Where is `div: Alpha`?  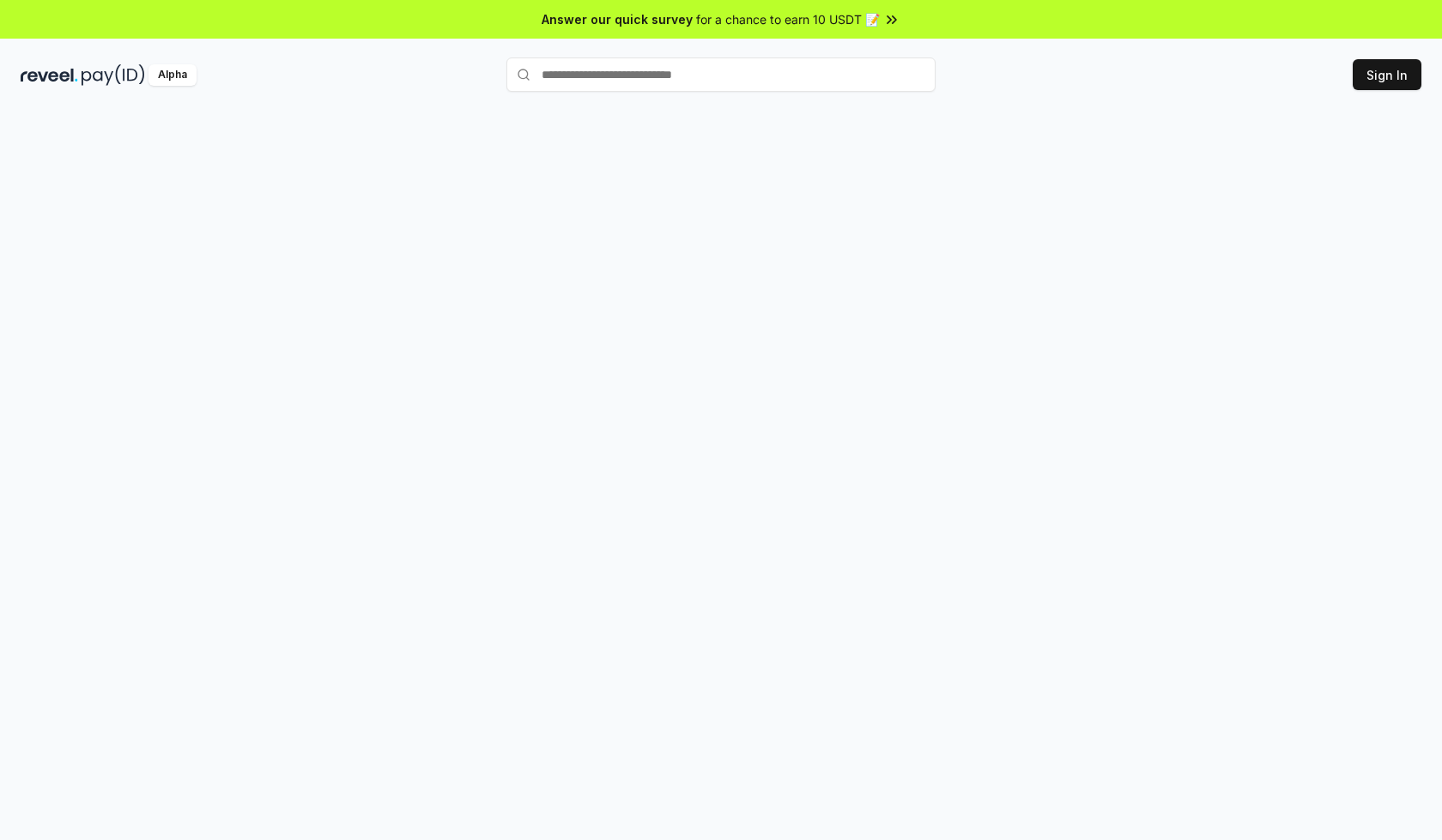 div: Alpha is located at coordinates (173, 75).